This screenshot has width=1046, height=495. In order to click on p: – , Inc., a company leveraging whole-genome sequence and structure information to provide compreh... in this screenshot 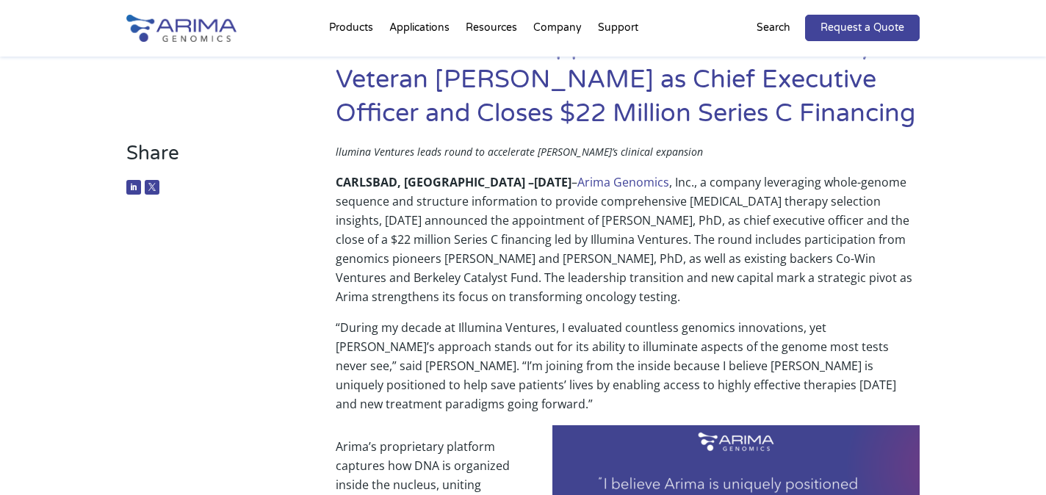, I will do `click(627, 245)`.